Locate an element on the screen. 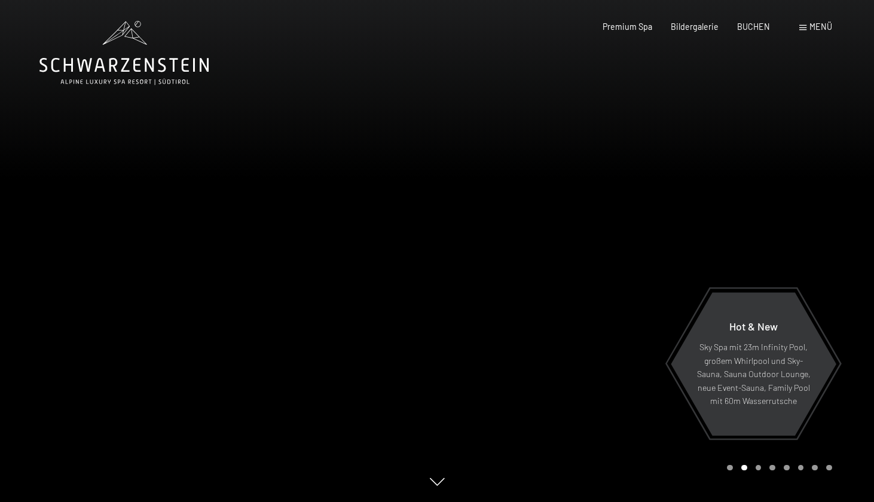 The height and width of the screenshot is (502, 874). a: BUCHEN is located at coordinates (753, 26).